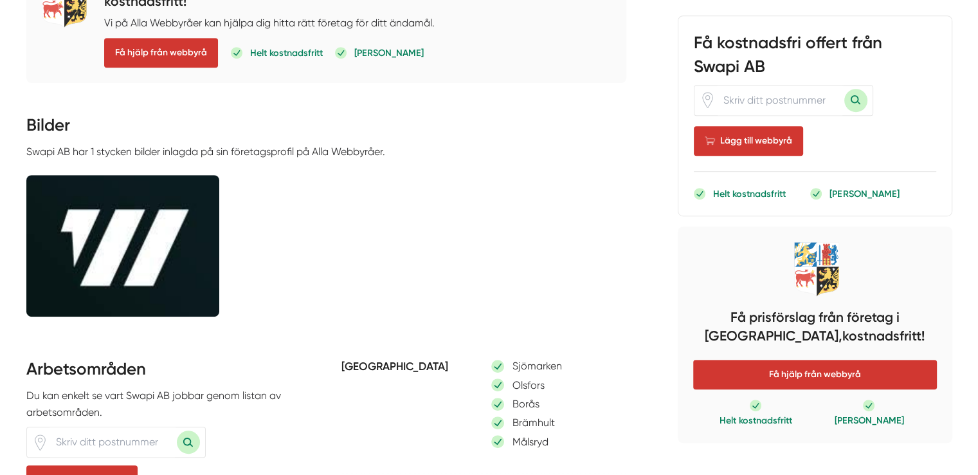 This screenshot has height=475, width=978. Describe the element at coordinates (748, 141) in the screenshot. I see `Lägg till webbyrå` at that location.